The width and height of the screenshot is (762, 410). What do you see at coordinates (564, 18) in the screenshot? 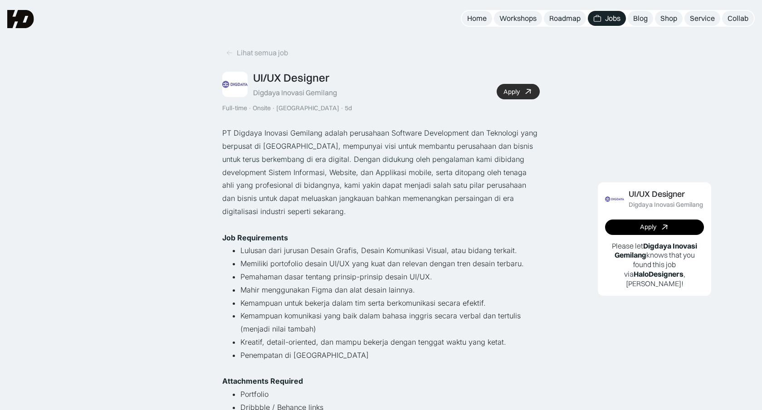
I see `div: Roadmap` at bounding box center [564, 18].